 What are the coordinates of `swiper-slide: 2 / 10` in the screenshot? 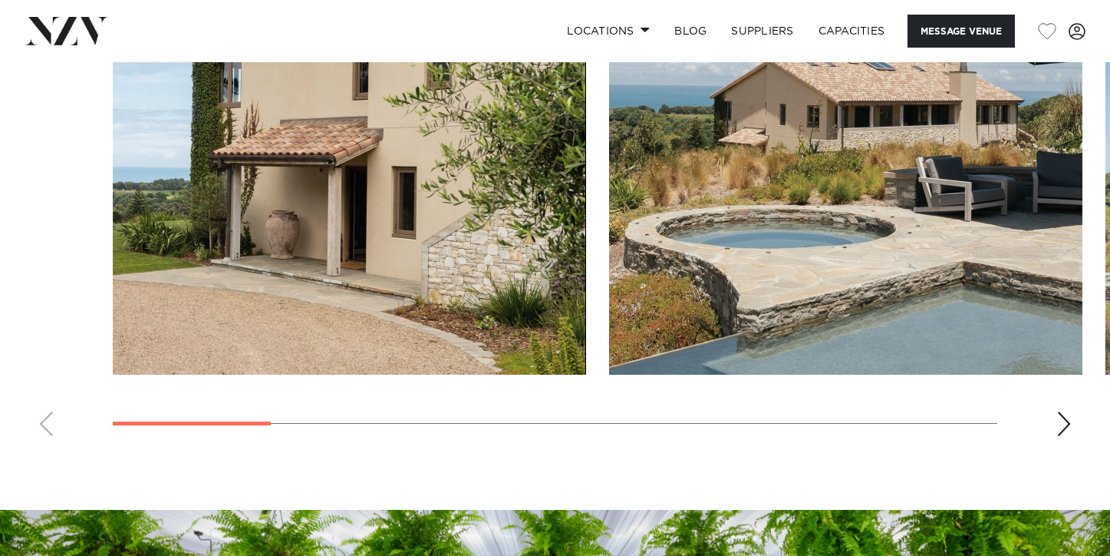 It's located at (846, 200).